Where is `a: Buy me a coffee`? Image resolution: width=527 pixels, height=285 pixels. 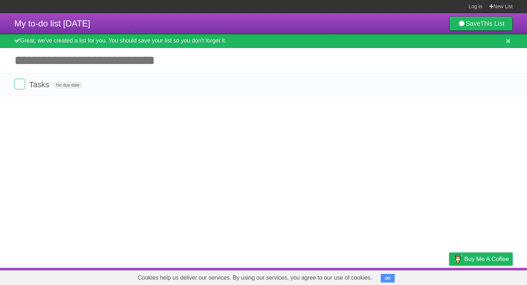 a: Buy me a coffee is located at coordinates (480, 259).